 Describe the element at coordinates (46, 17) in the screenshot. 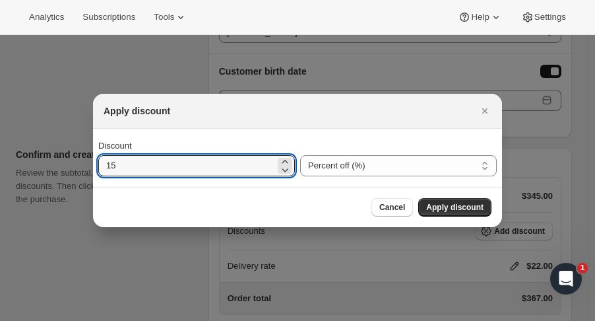

I see `span: Analytics` at that location.